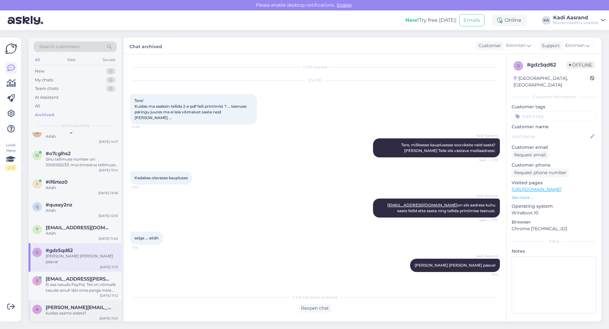 This screenshot has width=609, height=329. What do you see at coordinates (191, 109) in the screenshot?
I see `span: Tere! Kuidas ma saaksin tellida 2-e pdf faili printimist ? ... teenuse päringu juures ma ei leia ...` at bounding box center [191, 109].